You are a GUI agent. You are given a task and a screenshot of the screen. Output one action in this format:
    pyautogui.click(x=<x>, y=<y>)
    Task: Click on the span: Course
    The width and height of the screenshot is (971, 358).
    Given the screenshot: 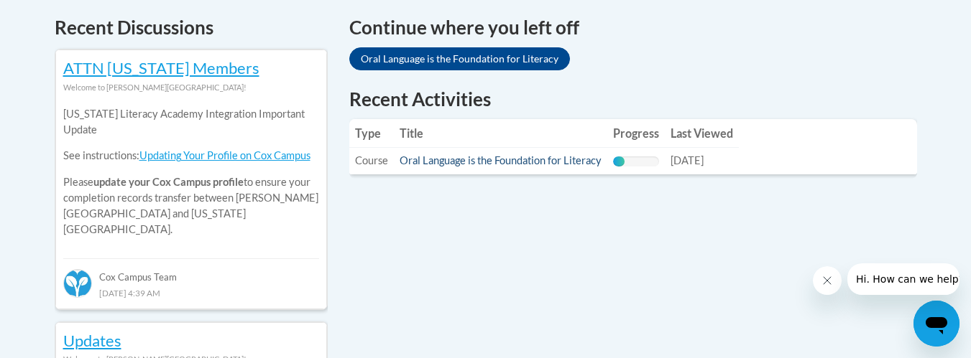 What is the action you would take?
    pyautogui.click(x=371, y=160)
    